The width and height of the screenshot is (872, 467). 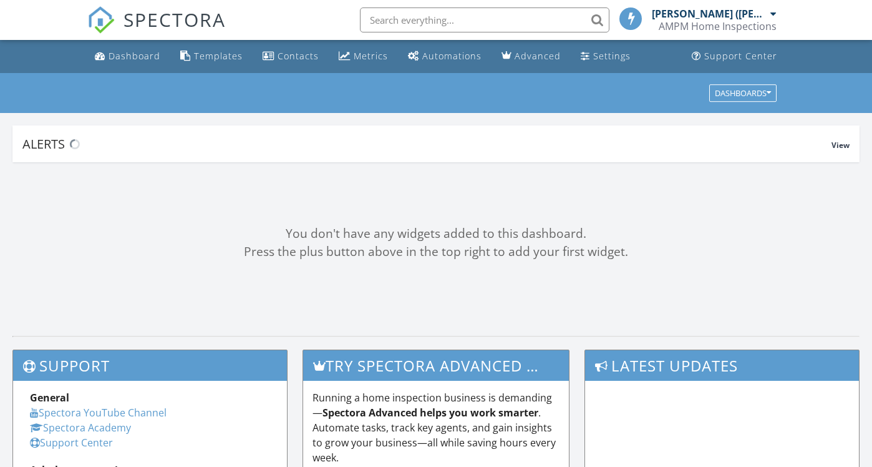 What do you see at coordinates (101, 20) in the screenshot?
I see `img: The Best Home Inspection Software - Spectora` at bounding box center [101, 20].